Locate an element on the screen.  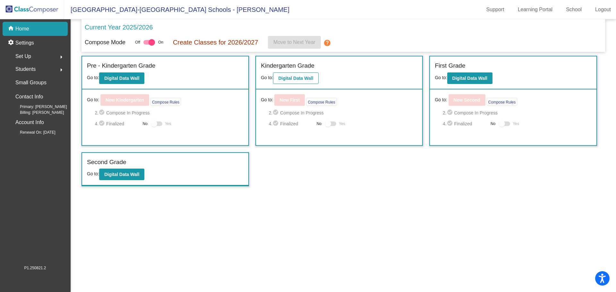
b: New First is located at coordinates (289, 100).